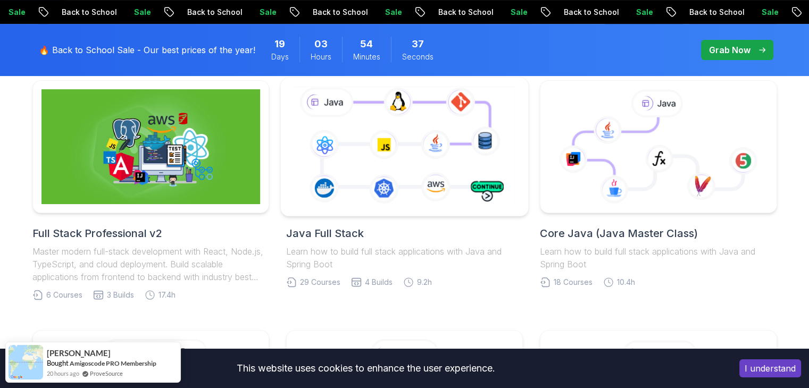  I want to click on span: Hours, so click(321, 57).